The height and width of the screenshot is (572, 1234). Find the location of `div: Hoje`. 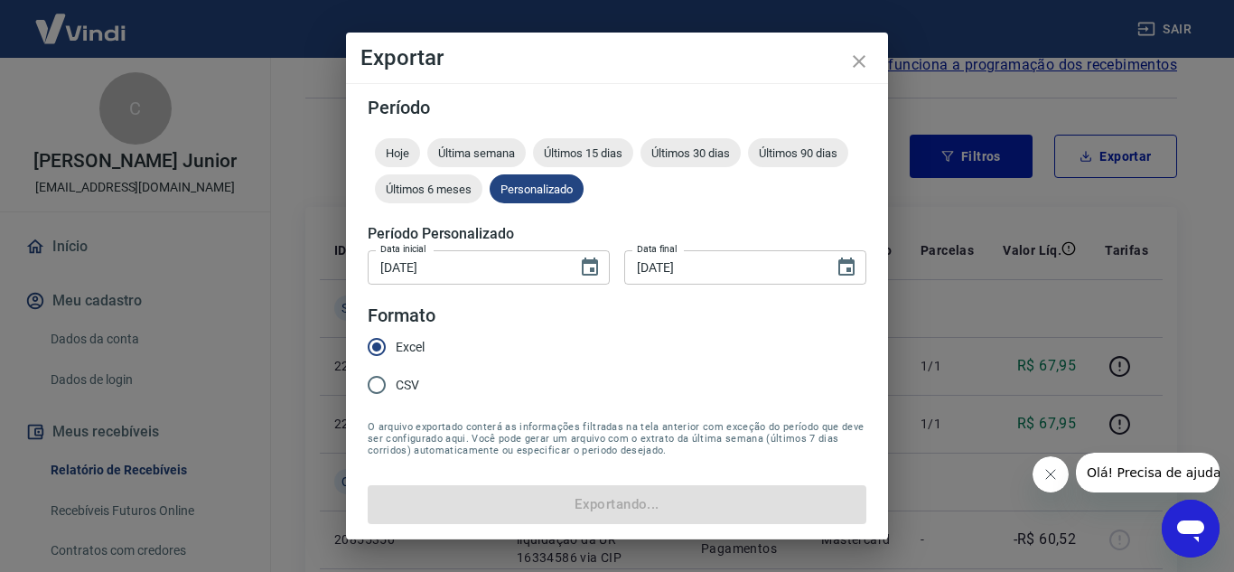

div: Hoje is located at coordinates (397, 153).